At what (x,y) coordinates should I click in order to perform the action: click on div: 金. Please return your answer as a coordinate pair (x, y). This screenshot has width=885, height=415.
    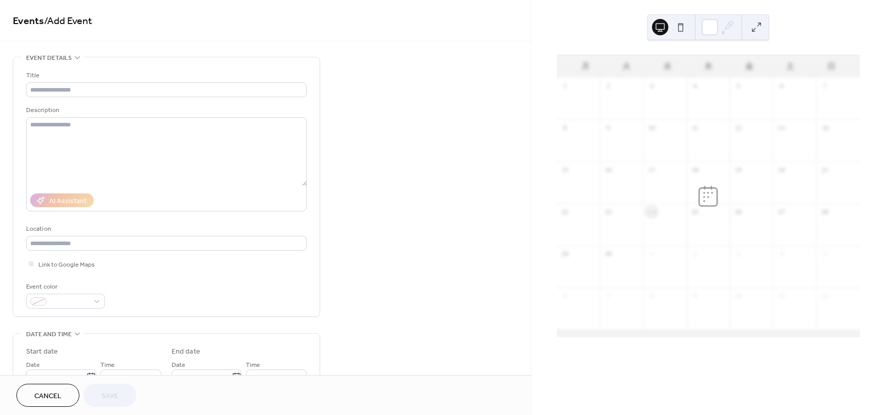
    Looking at the image, I should click on (749, 66).